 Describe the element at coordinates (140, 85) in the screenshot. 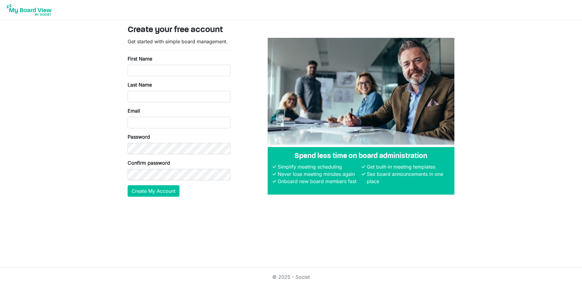

I see `label: Last Name` at that location.